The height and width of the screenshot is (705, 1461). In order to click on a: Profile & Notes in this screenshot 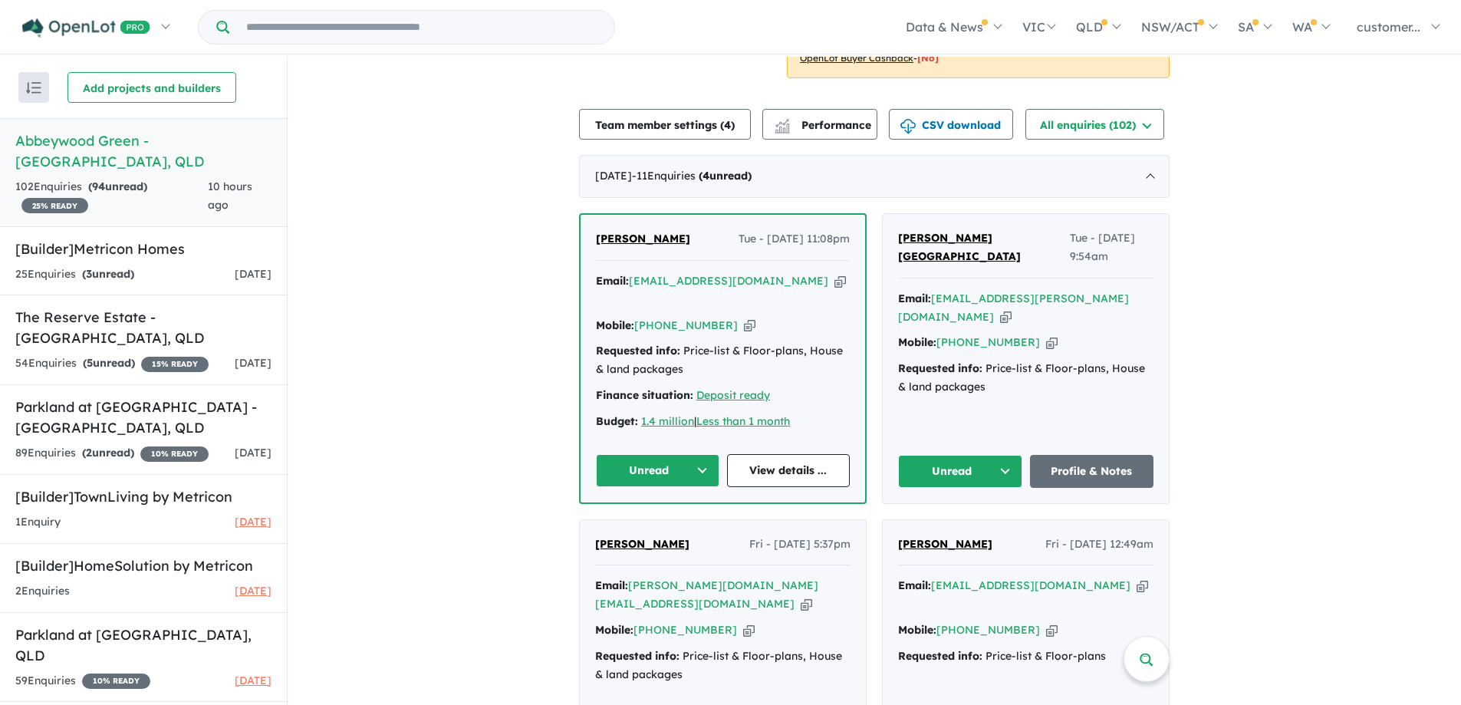, I will do `click(1092, 471)`.